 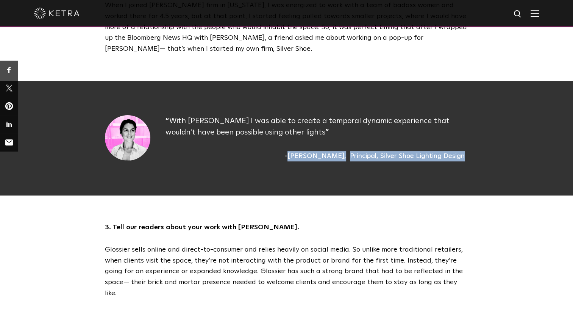 I want to click on img: ketra-logo-2019-white, so click(x=57, y=13).